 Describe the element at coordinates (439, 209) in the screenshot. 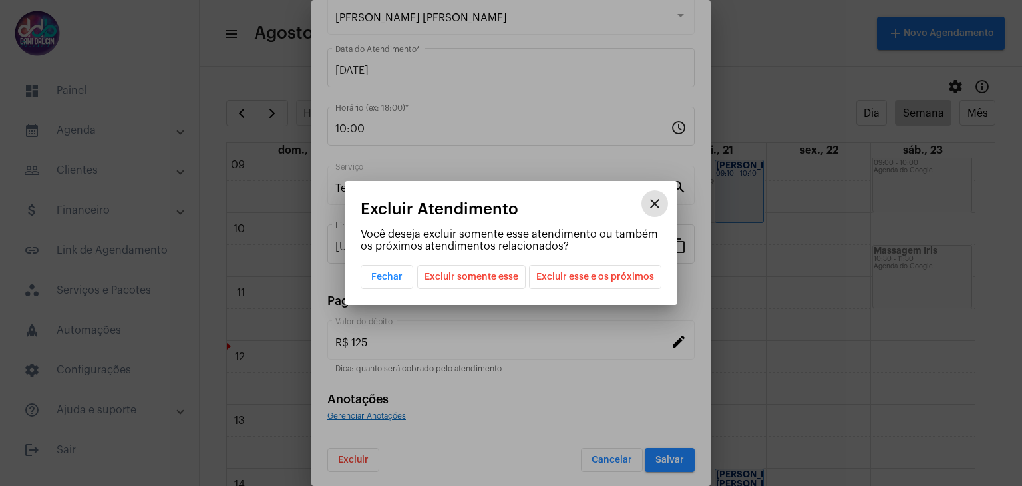

I see `span: Excluir Atendimento` at that location.